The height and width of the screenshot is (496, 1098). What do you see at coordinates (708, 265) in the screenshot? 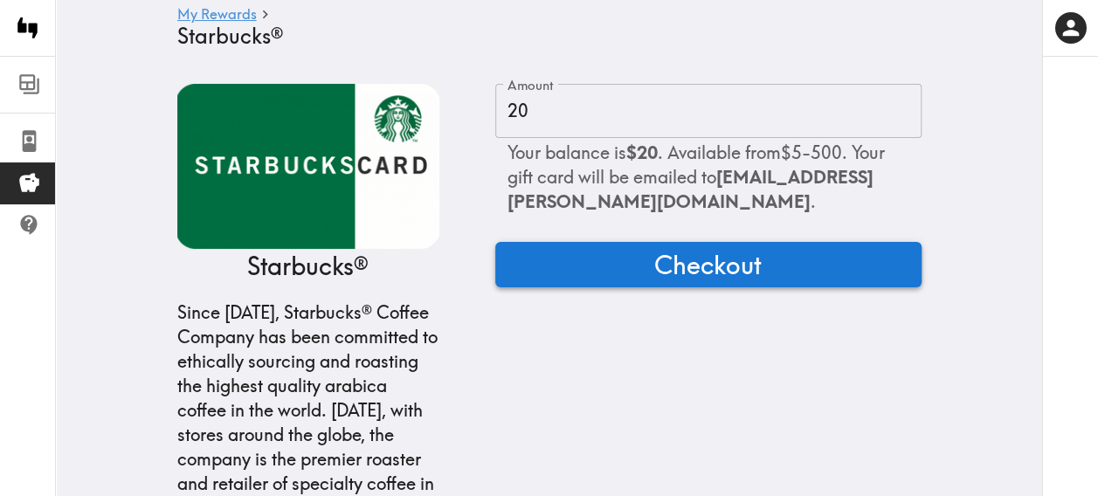
I see `span: Checkout` at bounding box center [708, 265].